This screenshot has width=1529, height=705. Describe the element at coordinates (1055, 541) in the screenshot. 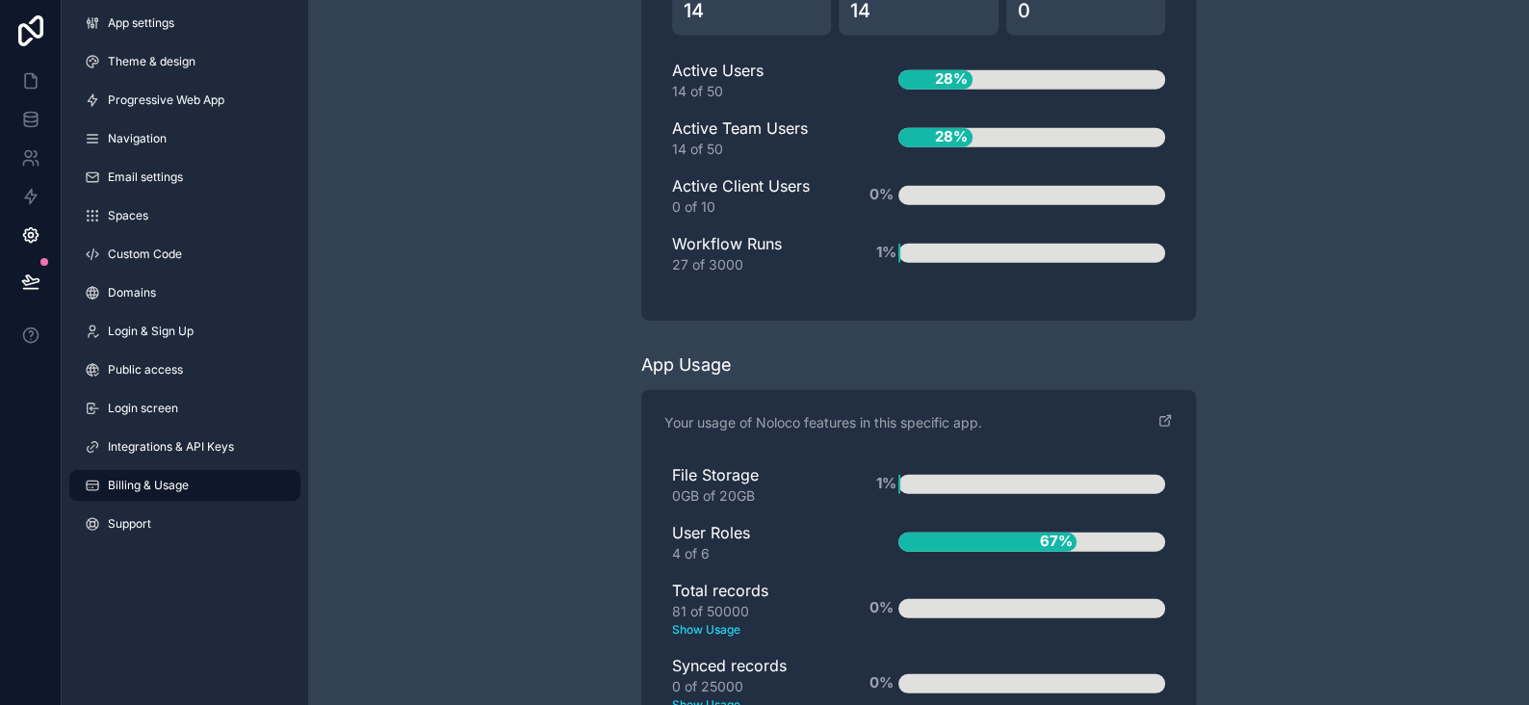

I see `span: 67%` at that location.